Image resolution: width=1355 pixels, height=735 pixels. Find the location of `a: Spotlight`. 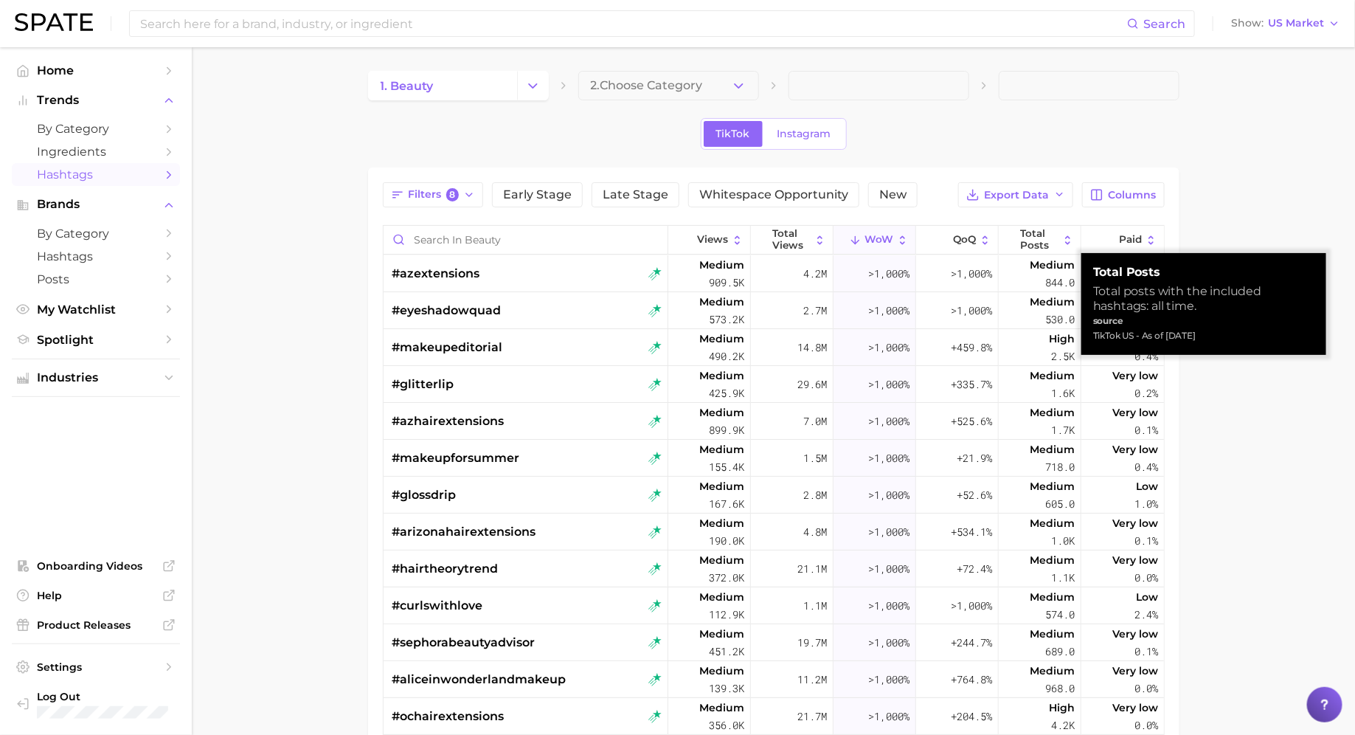

a: Spotlight is located at coordinates (96, 339).